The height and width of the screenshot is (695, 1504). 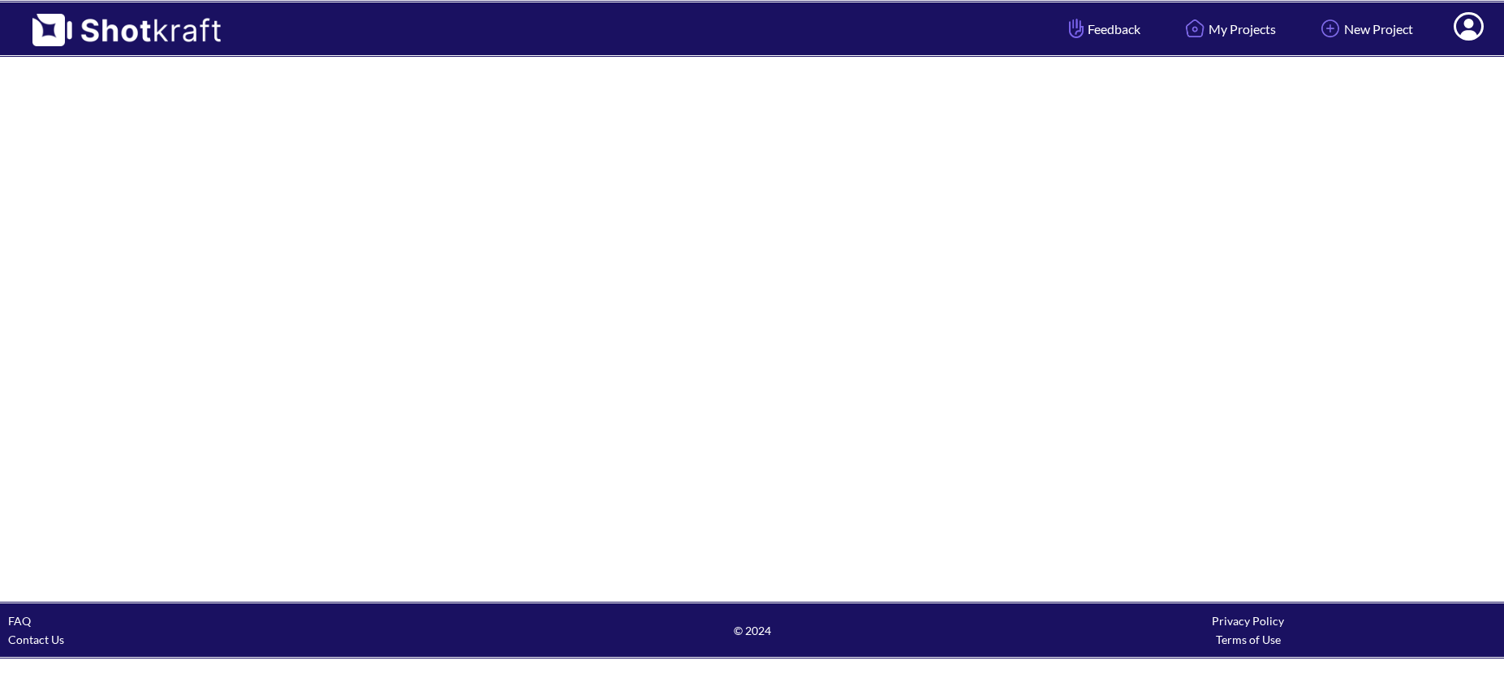 What do you see at coordinates (1330, 28) in the screenshot?
I see `img: Add Icon` at bounding box center [1330, 28].